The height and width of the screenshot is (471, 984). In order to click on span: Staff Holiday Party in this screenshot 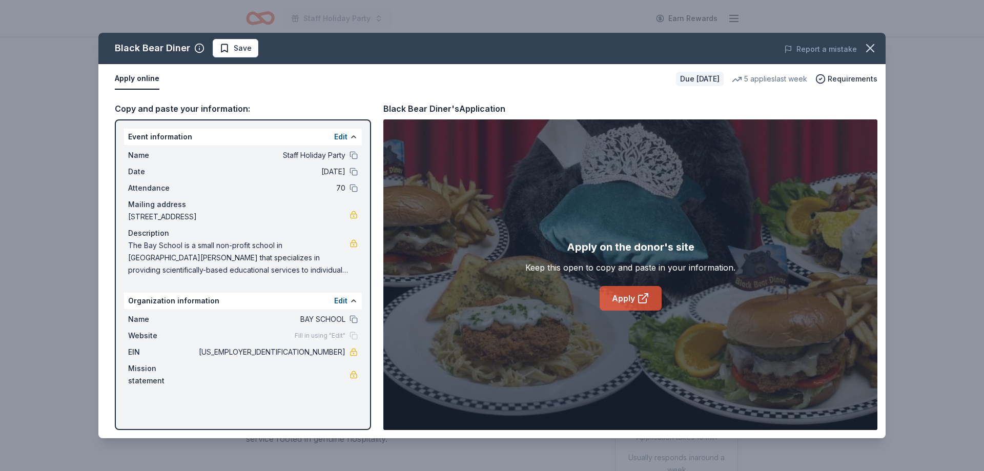, I will do `click(271, 155)`.